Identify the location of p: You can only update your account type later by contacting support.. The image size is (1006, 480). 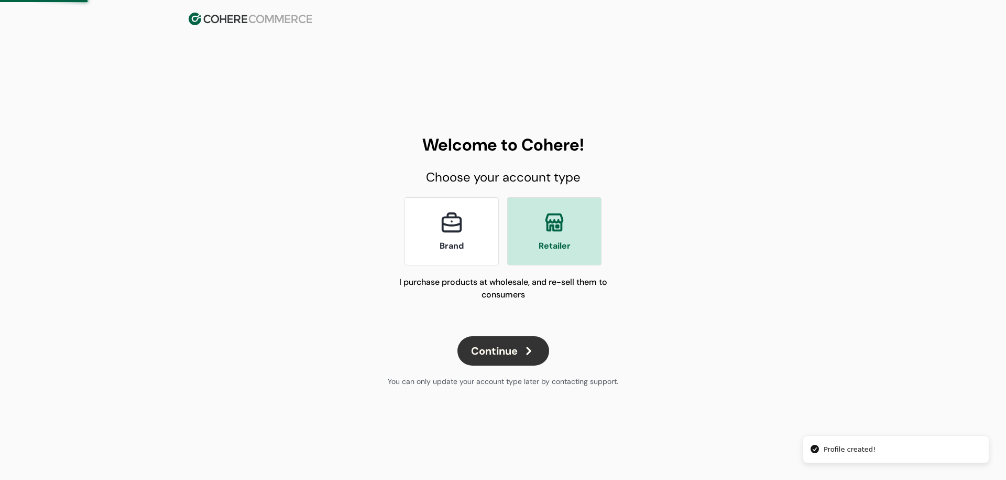
(503, 381).